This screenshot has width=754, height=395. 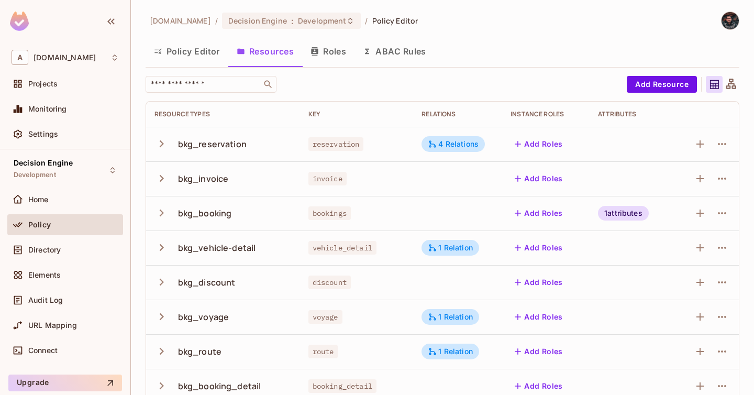 I want to click on button: Policy Editor, so click(x=187, y=51).